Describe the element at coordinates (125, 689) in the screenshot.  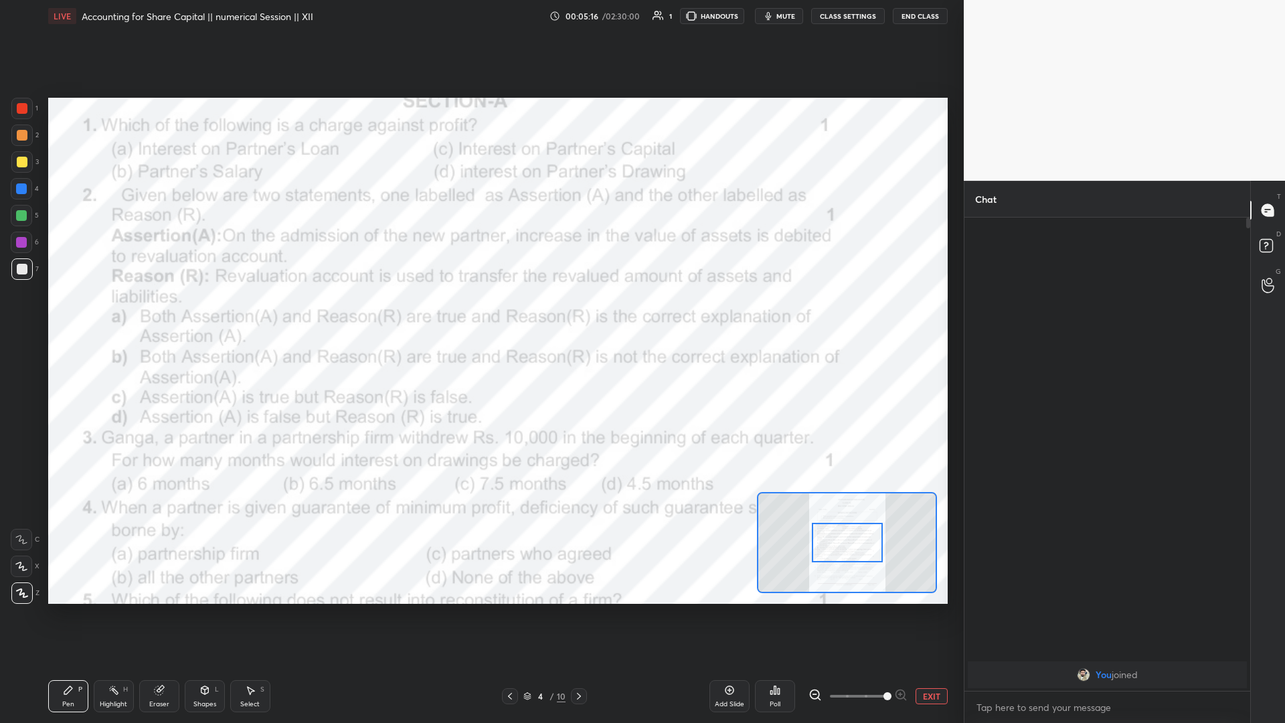
I see `div: H` at that location.